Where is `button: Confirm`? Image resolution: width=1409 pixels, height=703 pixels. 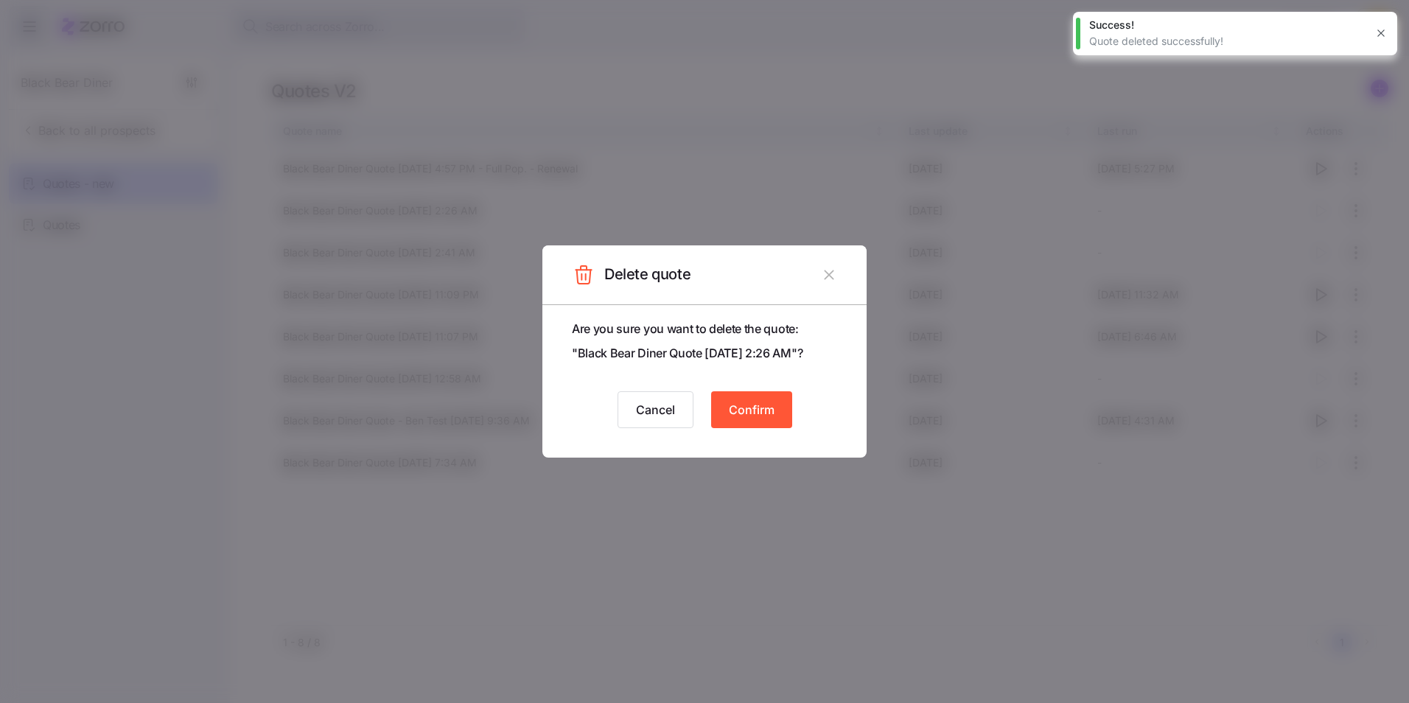
button: Confirm is located at coordinates (751, 410).